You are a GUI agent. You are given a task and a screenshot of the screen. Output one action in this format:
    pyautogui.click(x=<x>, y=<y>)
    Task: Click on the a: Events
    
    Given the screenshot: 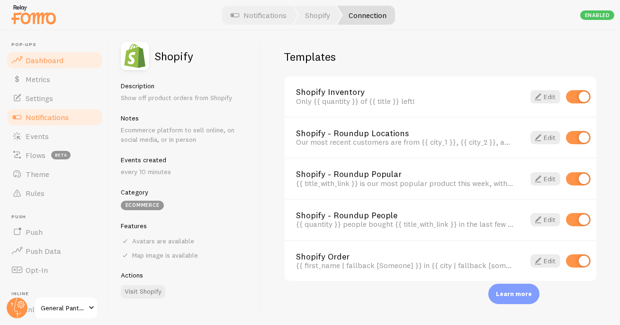 What is the action you would take?
    pyautogui.click(x=54, y=136)
    